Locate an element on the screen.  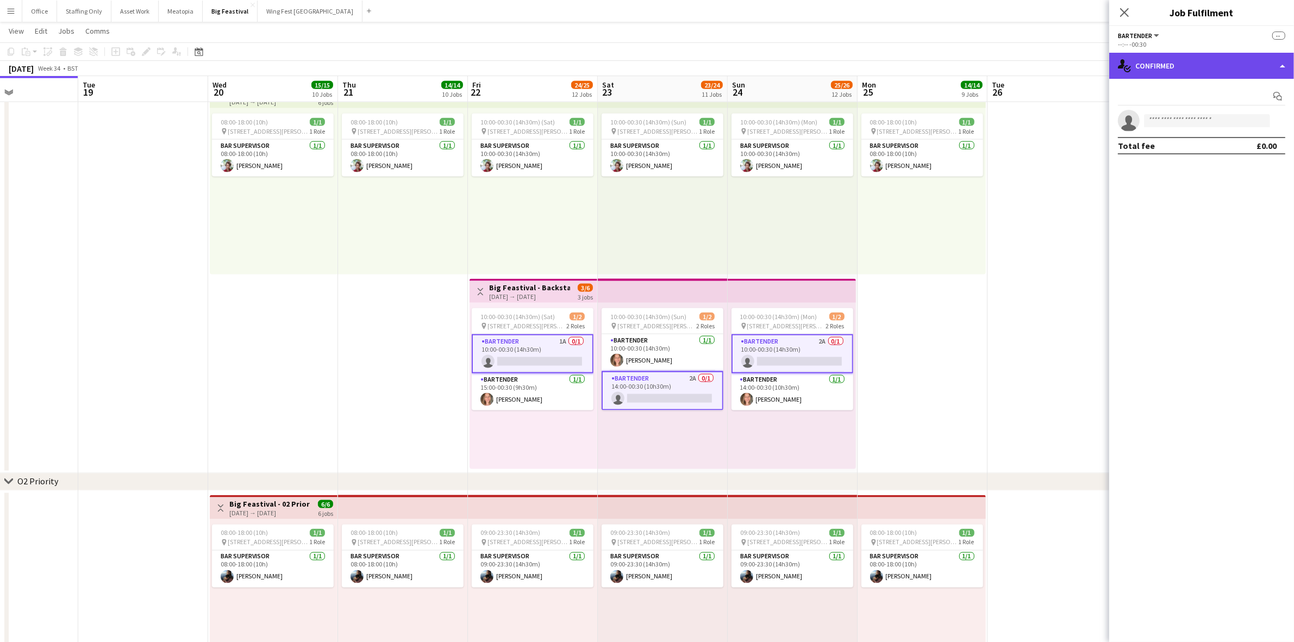
a: Comms is located at coordinates (97, 31).